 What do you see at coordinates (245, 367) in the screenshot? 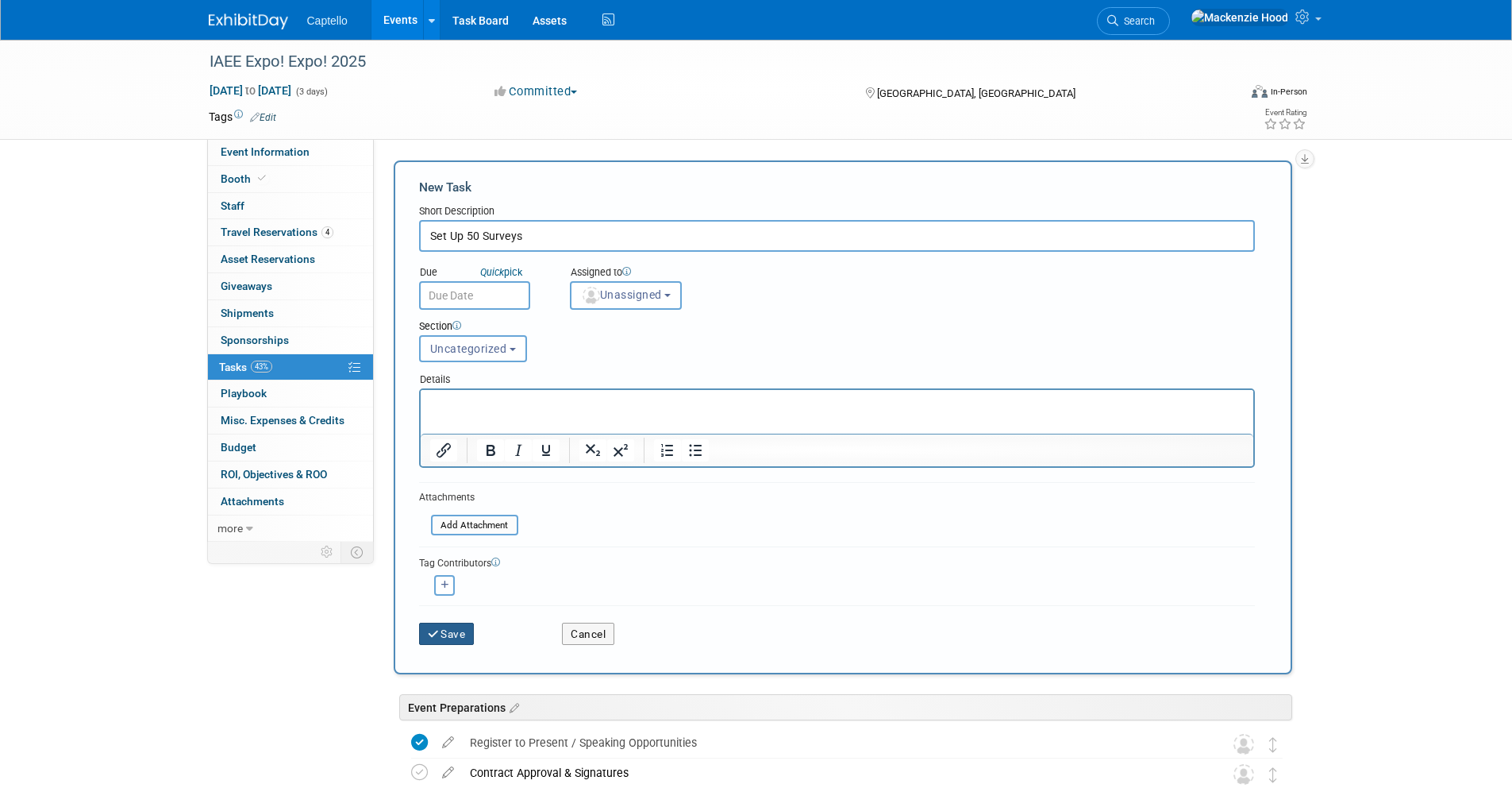
I see `span: Tasks` at bounding box center [245, 367].